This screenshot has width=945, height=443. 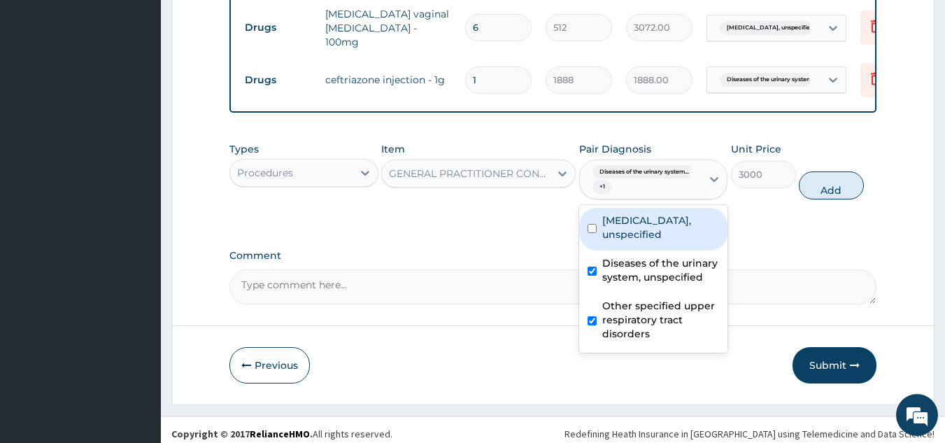 I want to click on label: Unit Price, so click(x=756, y=149).